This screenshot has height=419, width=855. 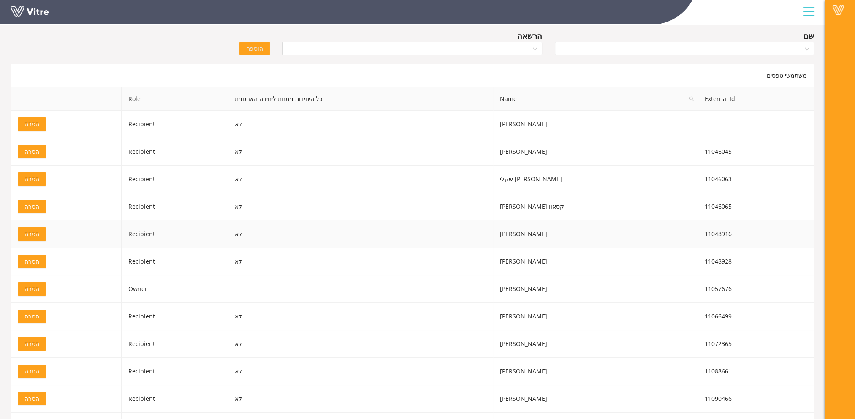 What do you see at coordinates (718, 288) in the screenshot?
I see `span: 11057676` at bounding box center [718, 288].